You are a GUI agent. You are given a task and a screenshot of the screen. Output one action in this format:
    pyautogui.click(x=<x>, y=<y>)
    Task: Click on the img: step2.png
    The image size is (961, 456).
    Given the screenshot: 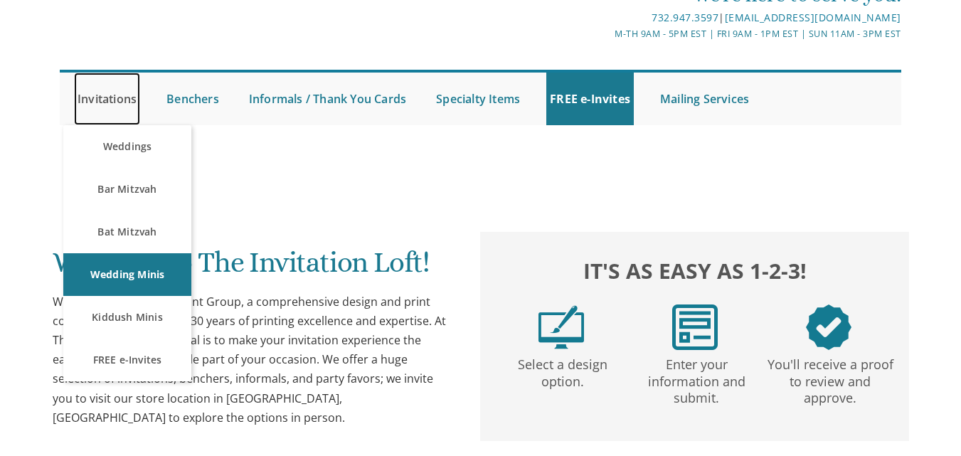 What is the action you would take?
    pyautogui.click(x=695, y=327)
    